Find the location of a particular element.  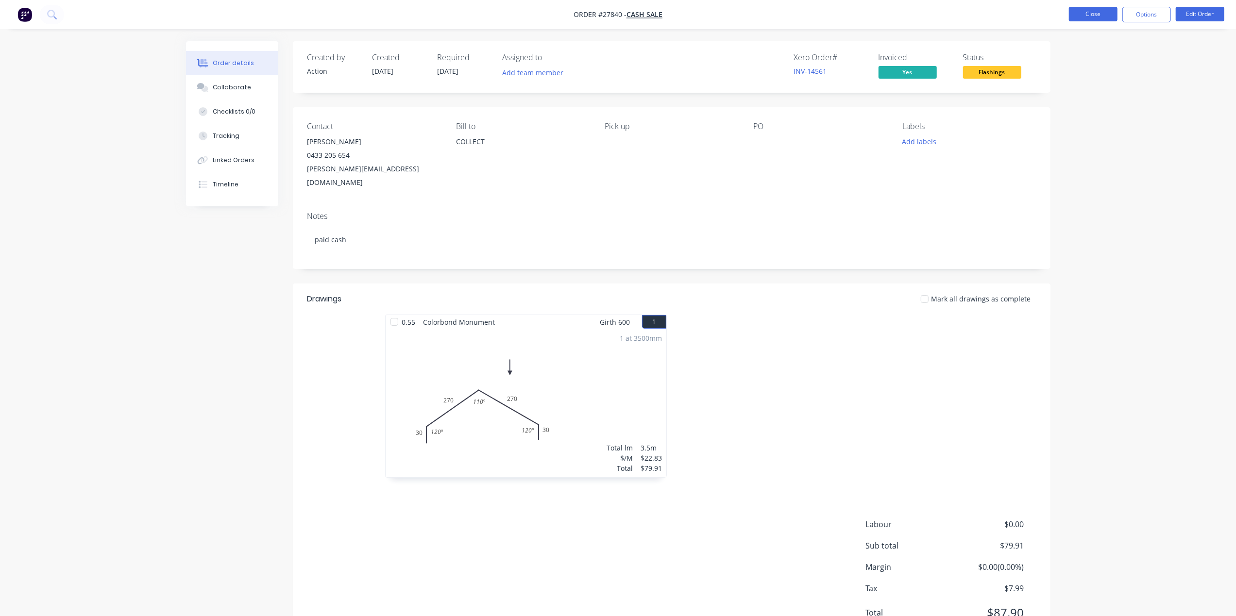

span: Tax is located at coordinates (909, 589).